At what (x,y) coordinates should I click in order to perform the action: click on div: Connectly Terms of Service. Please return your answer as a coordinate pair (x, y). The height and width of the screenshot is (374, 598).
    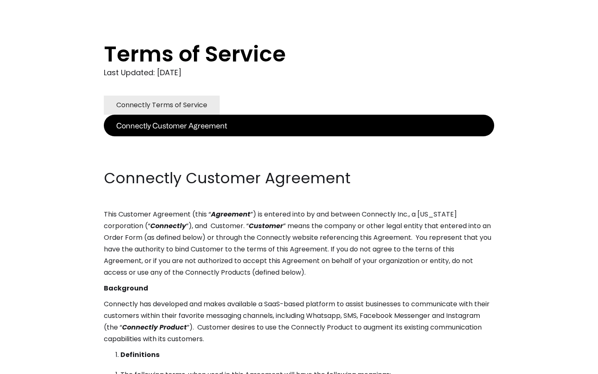
    Looking at the image, I should click on (162, 105).